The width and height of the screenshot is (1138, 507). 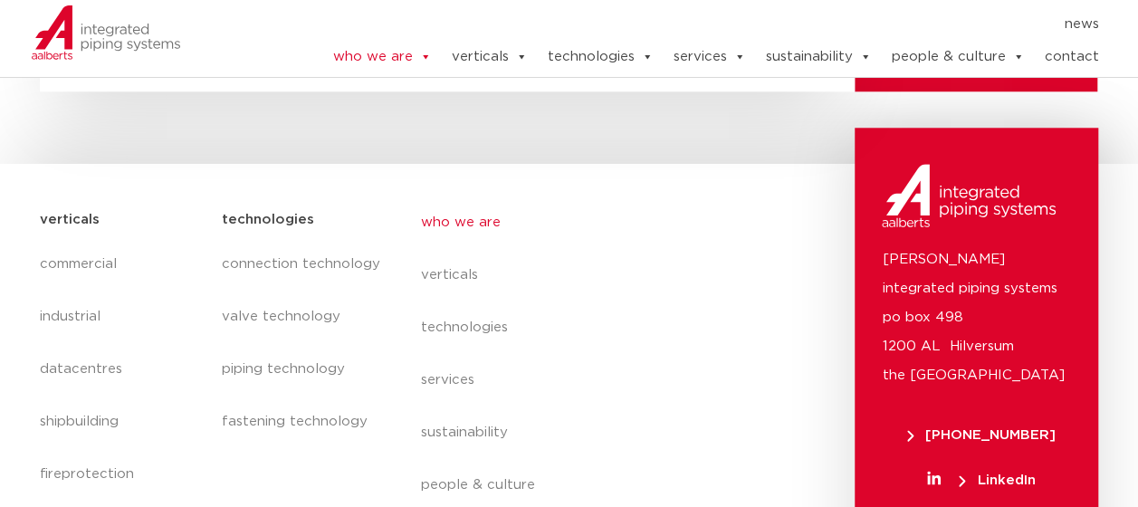 I want to click on a: datacentres, so click(x=121, y=369).